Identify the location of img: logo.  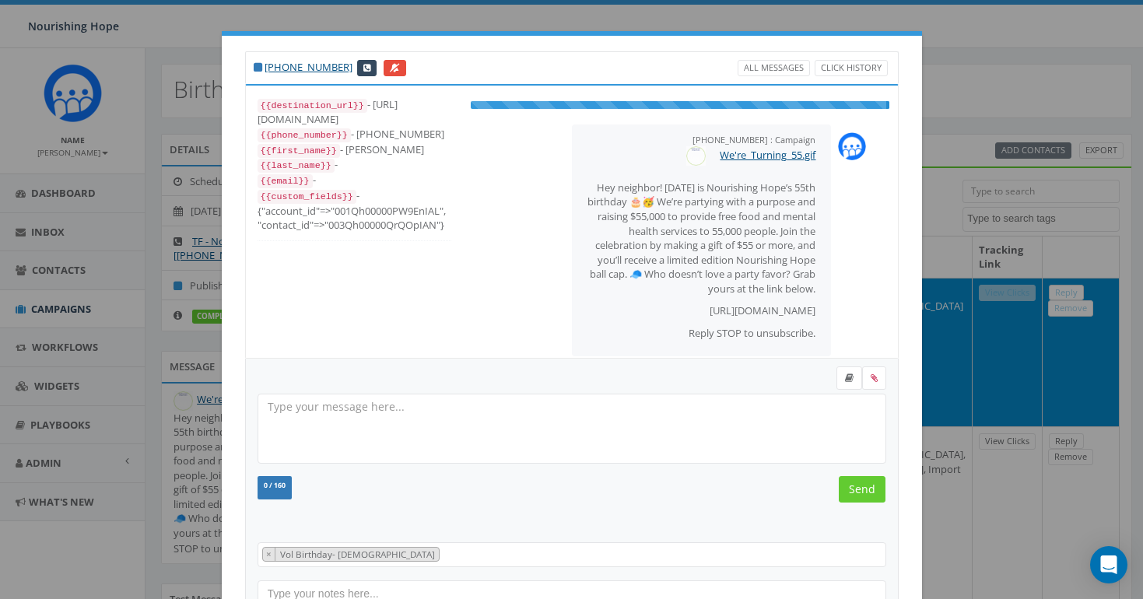
(59, 16).